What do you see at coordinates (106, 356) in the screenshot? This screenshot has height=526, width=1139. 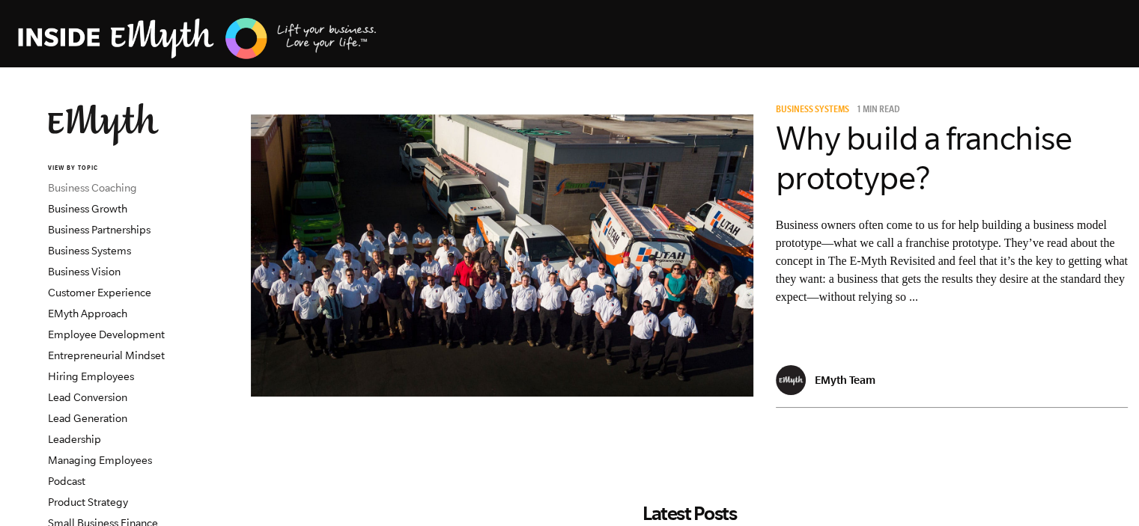 I see `a: Entrepreneurial Mindset` at bounding box center [106, 356].